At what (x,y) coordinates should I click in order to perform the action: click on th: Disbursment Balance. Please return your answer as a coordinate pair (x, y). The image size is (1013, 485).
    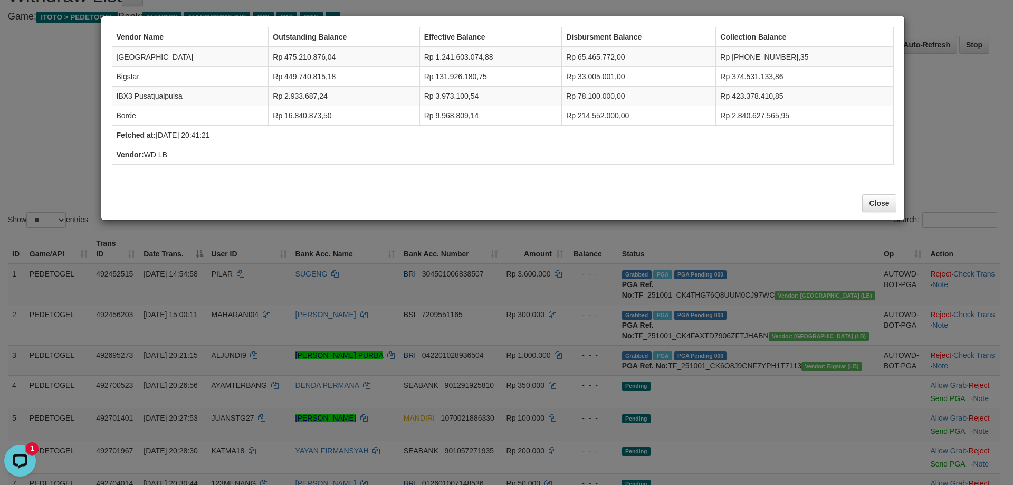
    Looking at the image, I should click on (639, 37).